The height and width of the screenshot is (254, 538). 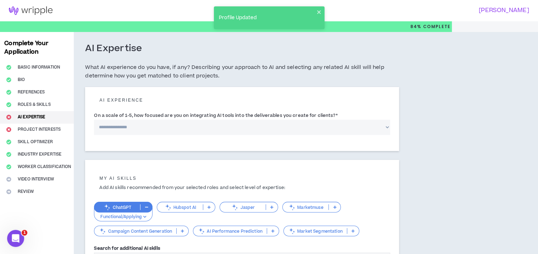 What do you see at coordinates (117, 207) in the screenshot?
I see `p: ChatGPT` at bounding box center [117, 207].